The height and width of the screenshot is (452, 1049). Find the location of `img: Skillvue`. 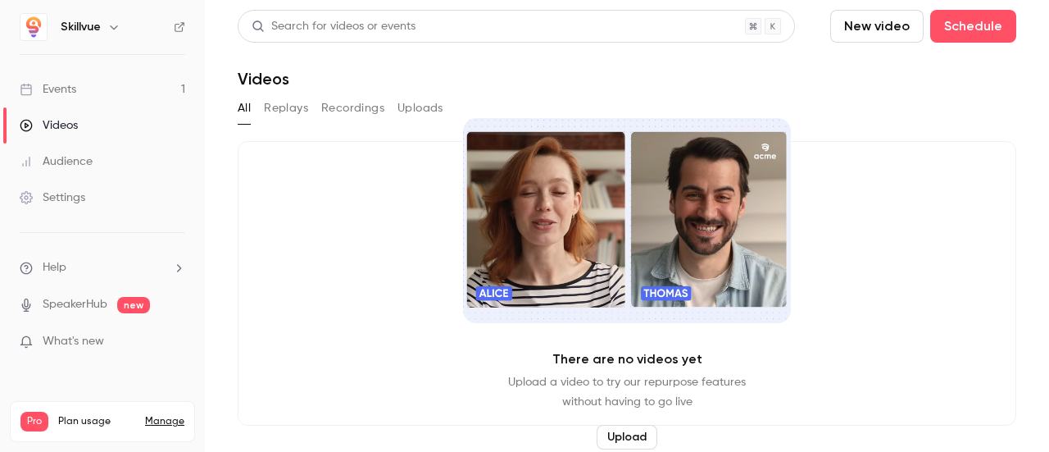

img: Skillvue is located at coordinates (34, 27).